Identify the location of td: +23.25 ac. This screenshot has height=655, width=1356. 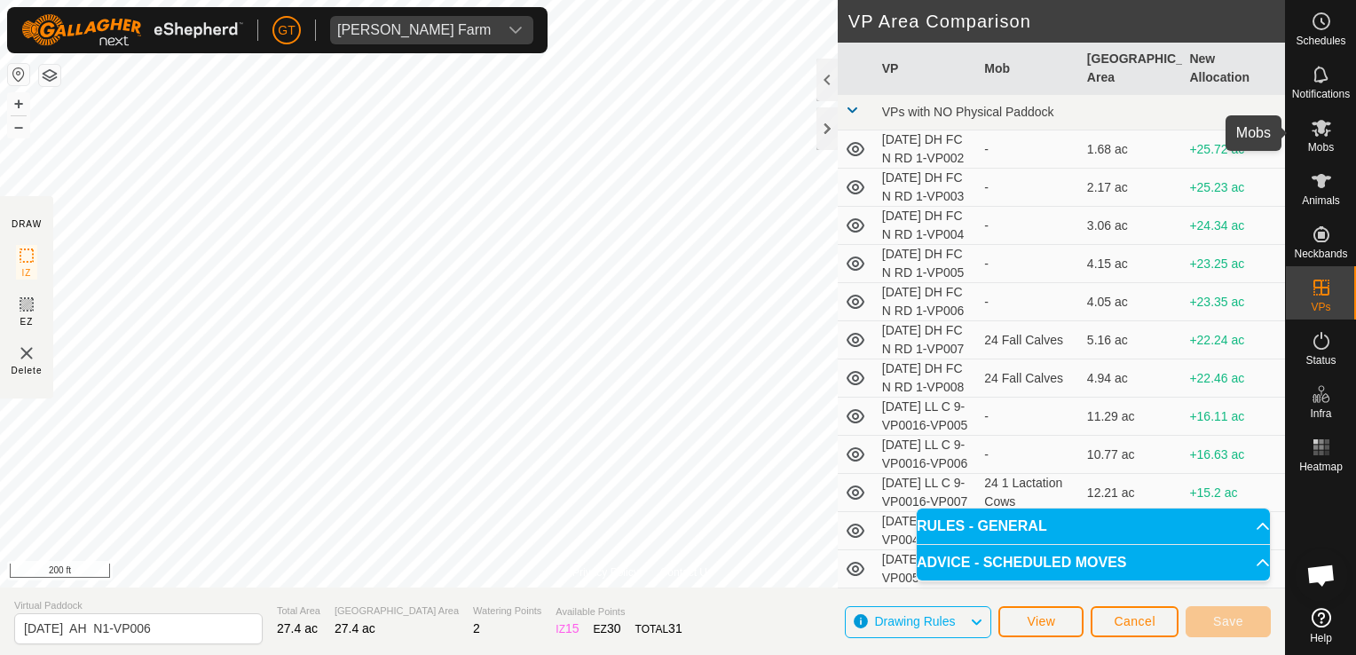
(1234, 264).